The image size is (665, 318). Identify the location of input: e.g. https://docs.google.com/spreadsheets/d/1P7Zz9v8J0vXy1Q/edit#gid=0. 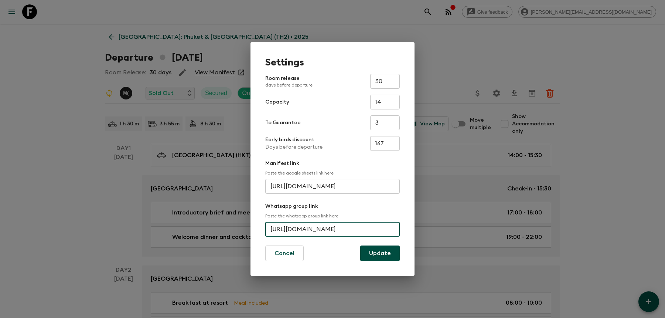
(333, 186).